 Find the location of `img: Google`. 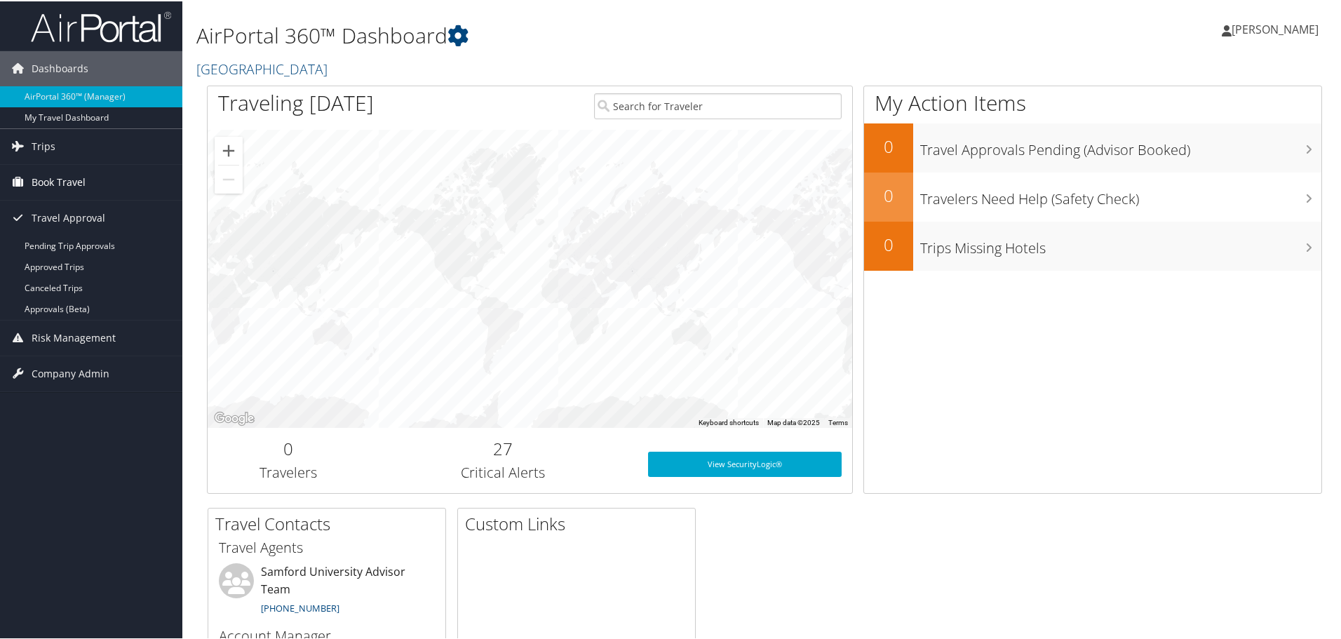

img: Google is located at coordinates (234, 417).